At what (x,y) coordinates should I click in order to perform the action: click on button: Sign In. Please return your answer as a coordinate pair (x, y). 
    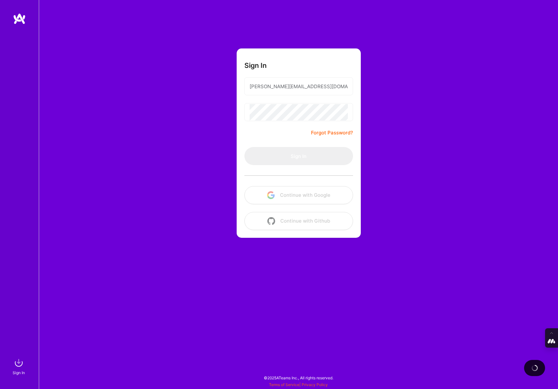
    Looking at the image, I should click on (299, 156).